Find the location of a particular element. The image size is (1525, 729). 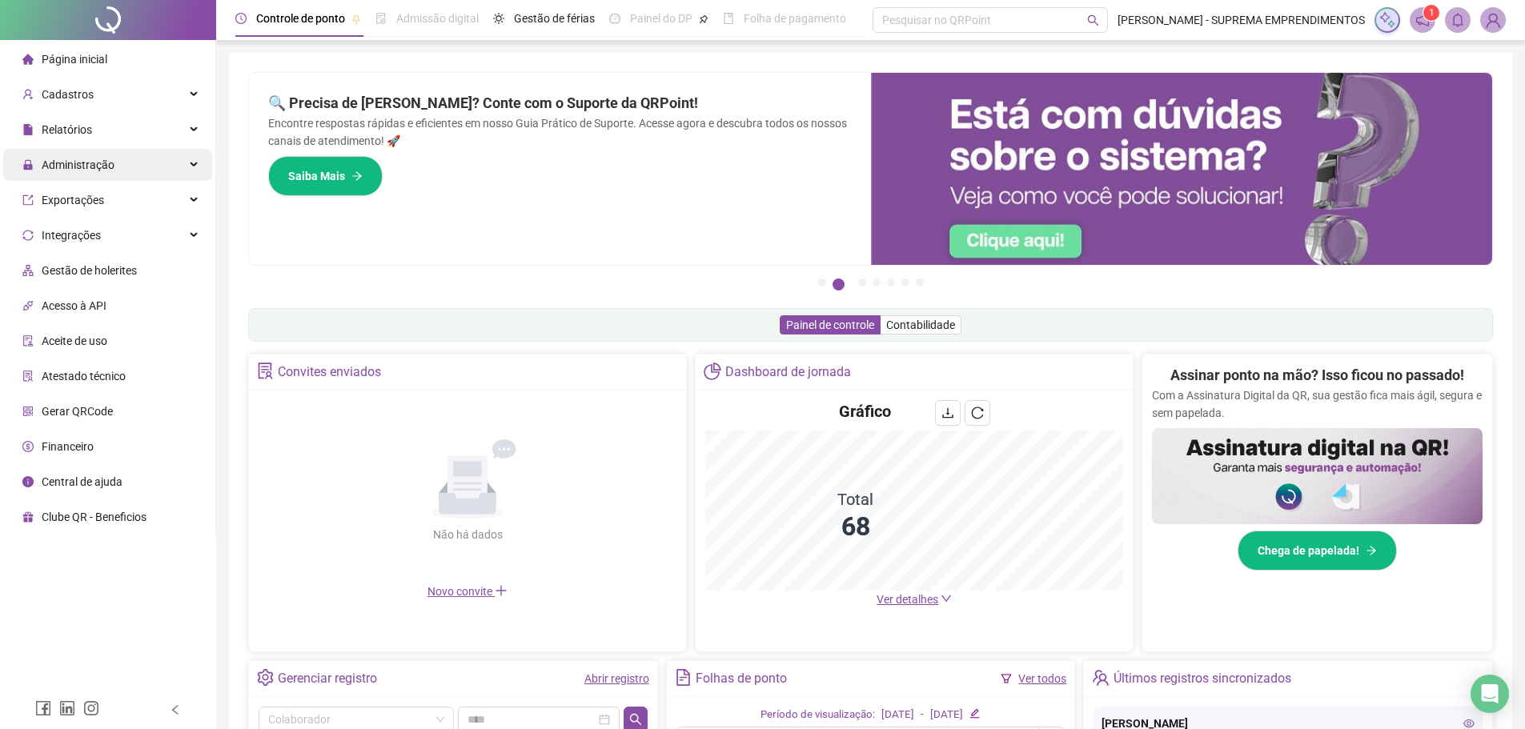

div: Open Intercom Messenger is located at coordinates (1490, 694).